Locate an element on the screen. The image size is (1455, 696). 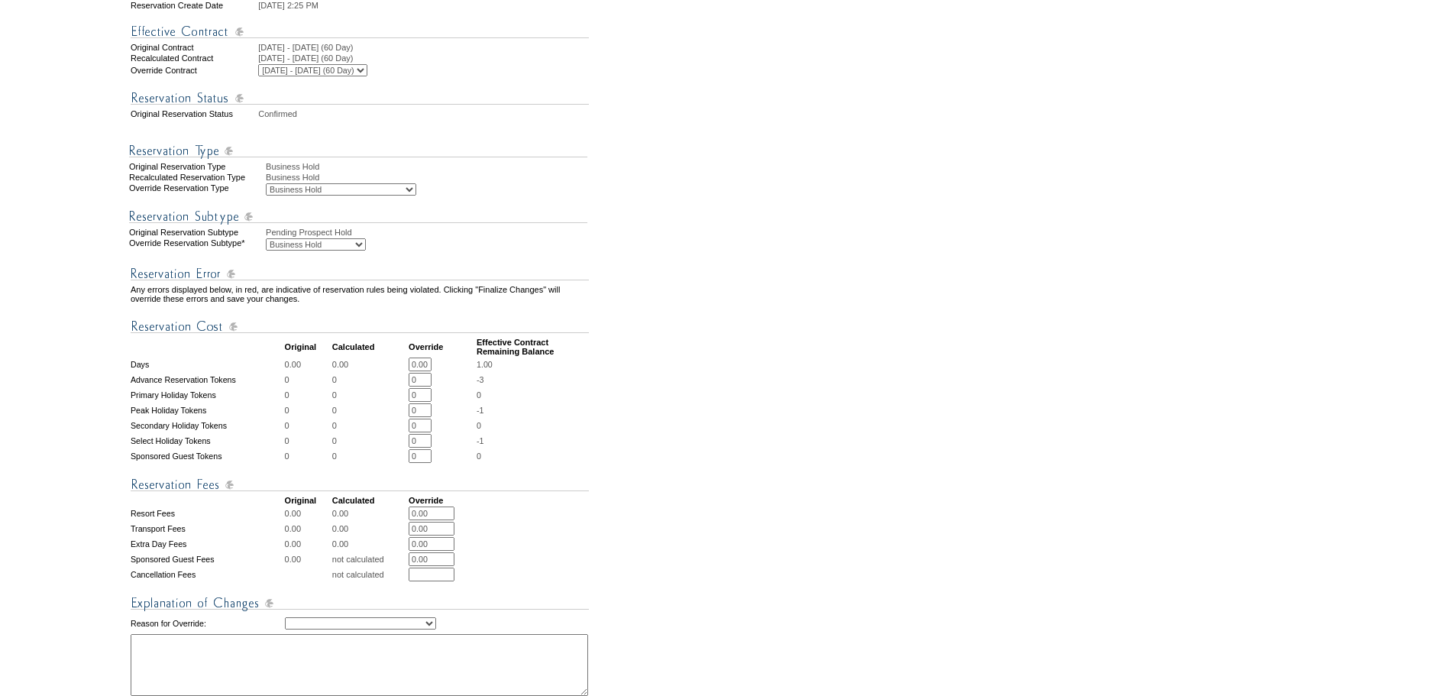
td: Secondary Holiday Tokens is located at coordinates (207, 425).